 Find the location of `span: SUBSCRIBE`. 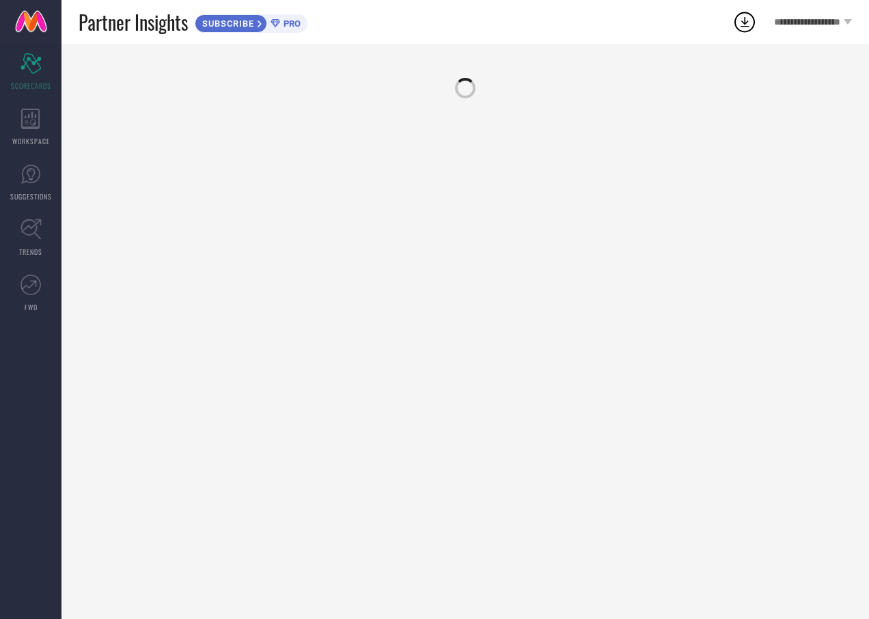

span: SUBSCRIBE is located at coordinates (226, 23).